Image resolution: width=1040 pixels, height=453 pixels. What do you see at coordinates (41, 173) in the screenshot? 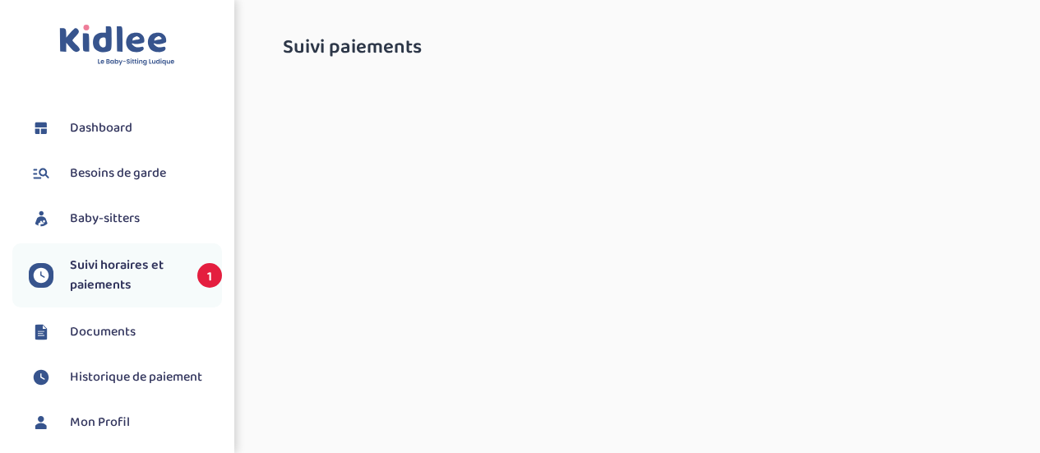
I see `img: besoin.svg` at bounding box center [41, 173].